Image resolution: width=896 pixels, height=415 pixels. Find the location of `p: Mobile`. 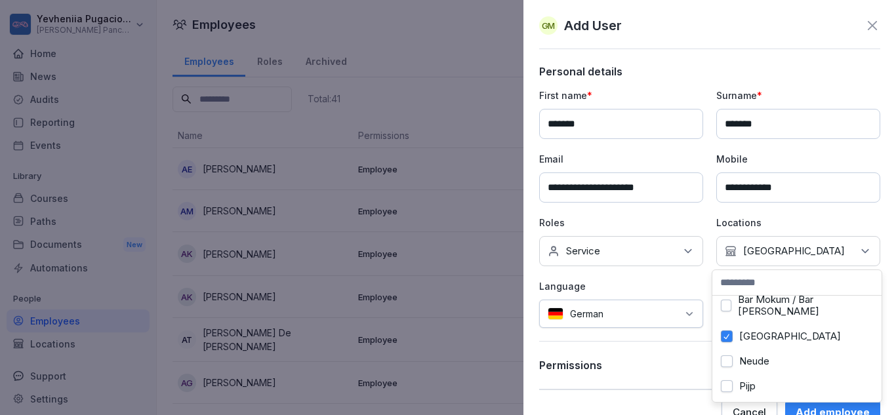

p: Mobile is located at coordinates (798, 159).